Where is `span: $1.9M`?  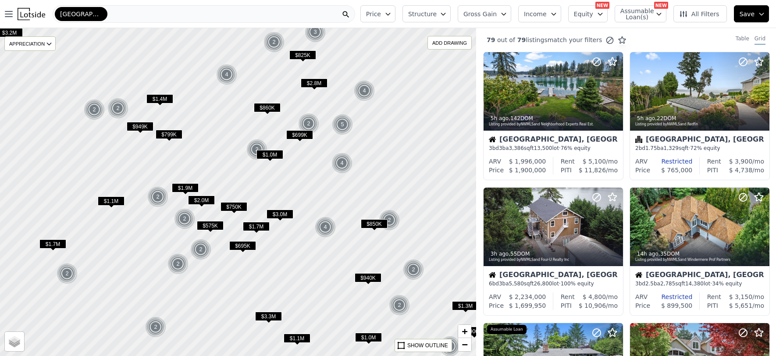
span: $1.9M is located at coordinates (185, 188).